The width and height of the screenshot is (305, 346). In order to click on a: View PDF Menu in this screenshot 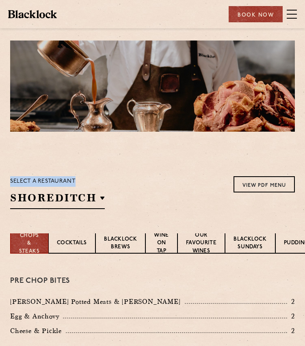, I will do `click(264, 184)`.